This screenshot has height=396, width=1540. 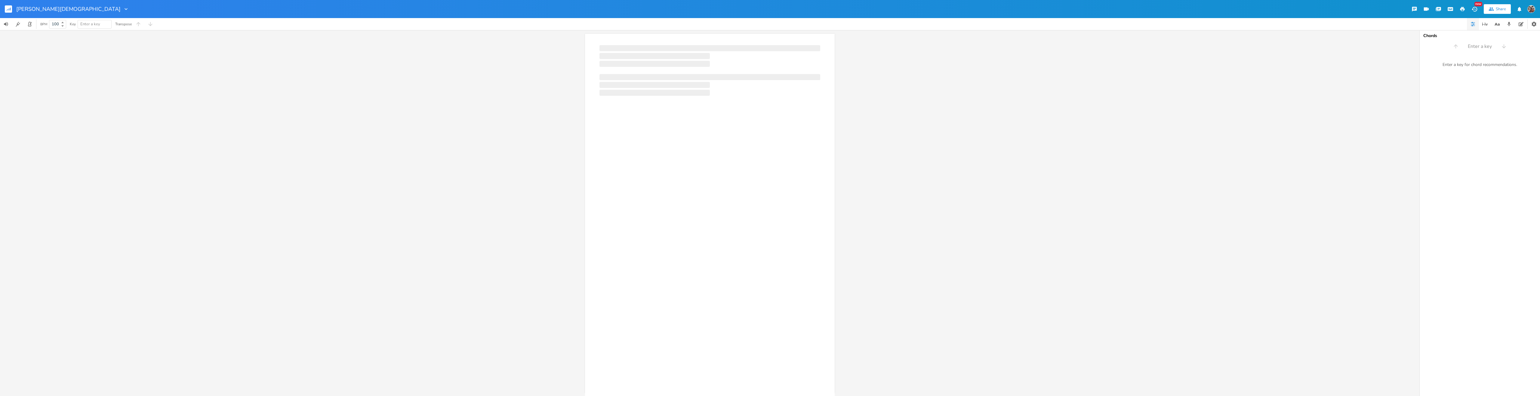 What do you see at coordinates (73, 24) in the screenshot?
I see `div: Key` at bounding box center [73, 24].